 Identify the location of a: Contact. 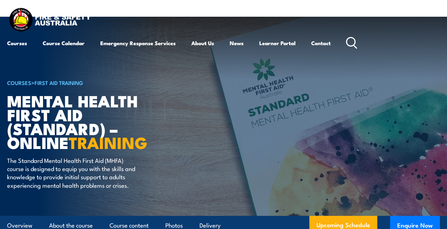
(321, 43).